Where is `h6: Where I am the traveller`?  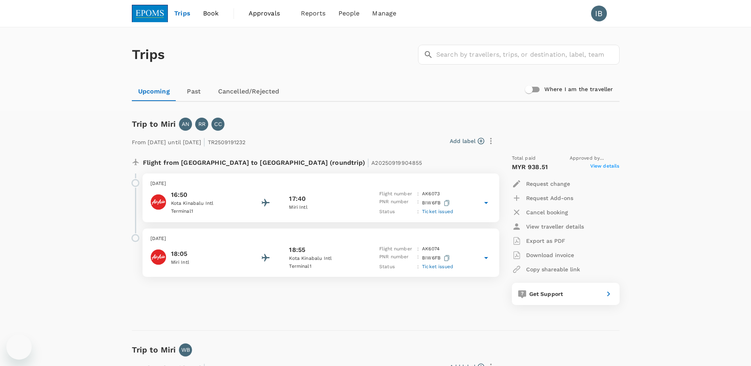 h6: Where I am the traveller is located at coordinates (578, 89).